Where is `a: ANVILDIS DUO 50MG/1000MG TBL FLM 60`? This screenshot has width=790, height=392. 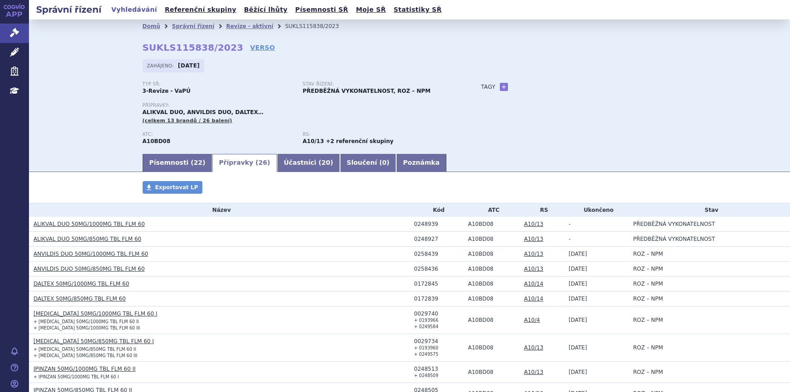
a: ANVILDIS DUO 50MG/1000MG TBL FLM 60 is located at coordinates (91, 254).